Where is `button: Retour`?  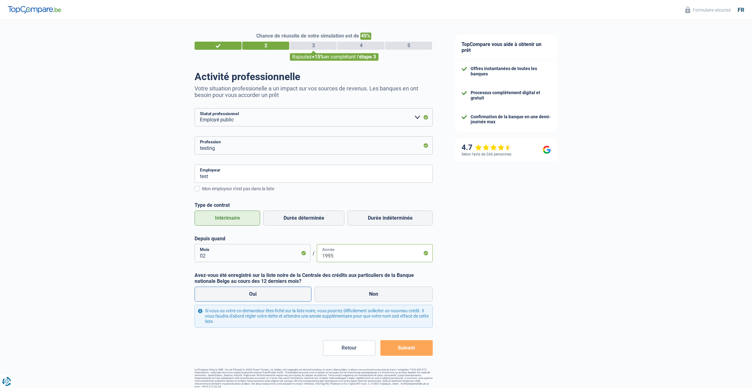
button: Retour is located at coordinates (349, 348).